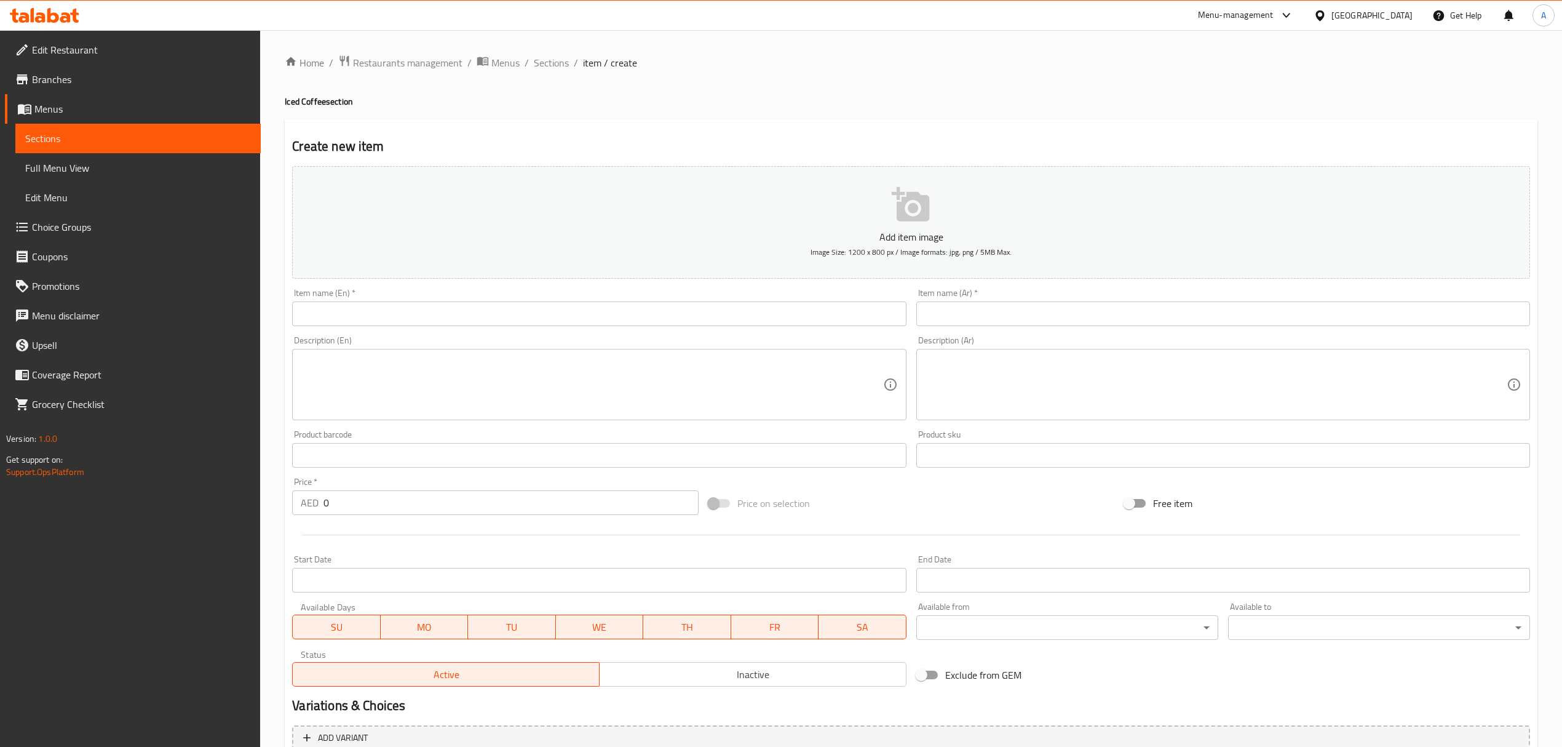 Image resolution: width=1562 pixels, height=747 pixels. I want to click on a: Support.OpsPlatform, so click(45, 472).